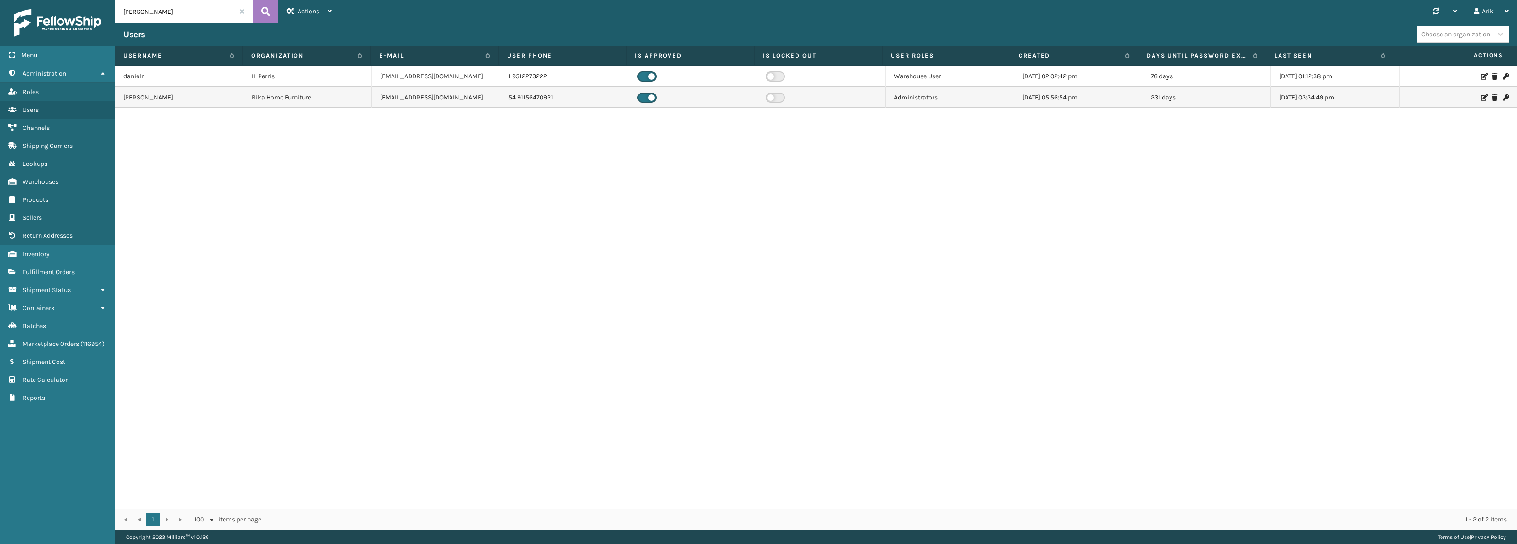 This screenshot has width=1517, height=544. What do you see at coordinates (307, 76) in the screenshot?
I see `td: IL Perris` at bounding box center [307, 76].